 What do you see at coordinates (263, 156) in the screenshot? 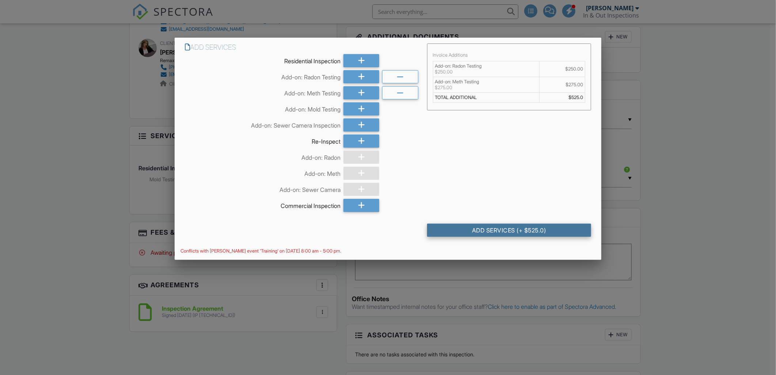
I see `div: Add-on: Radon` at bounding box center [263, 156].